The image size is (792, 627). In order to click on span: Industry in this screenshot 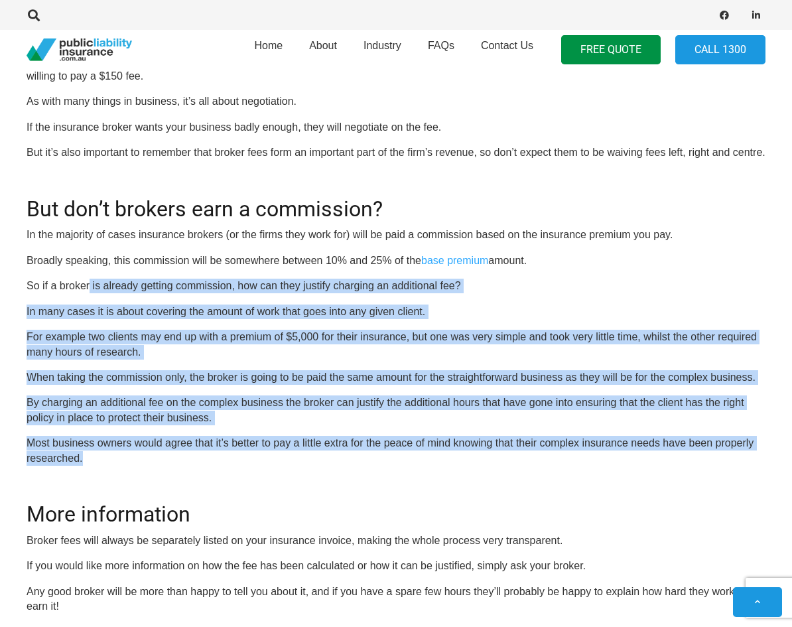, I will do `click(382, 45)`.